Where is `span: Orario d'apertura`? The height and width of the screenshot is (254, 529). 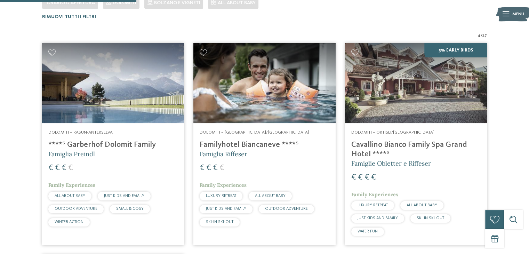 span: Orario d'apertura is located at coordinates (71, 3).